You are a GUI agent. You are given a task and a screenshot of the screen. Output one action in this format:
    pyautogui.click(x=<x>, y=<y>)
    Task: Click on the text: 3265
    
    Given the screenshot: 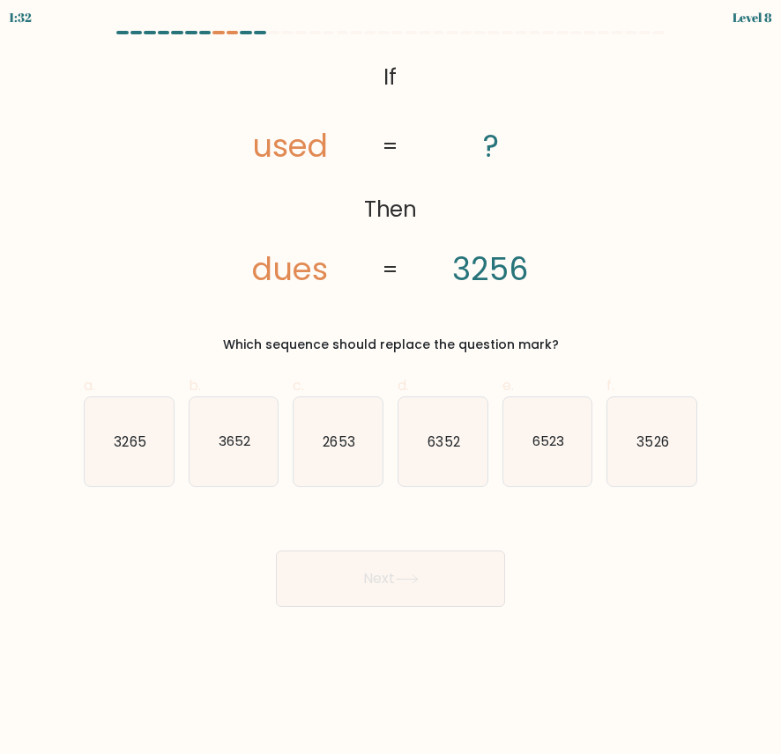 What is the action you would take?
    pyautogui.click(x=130, y=441)
    